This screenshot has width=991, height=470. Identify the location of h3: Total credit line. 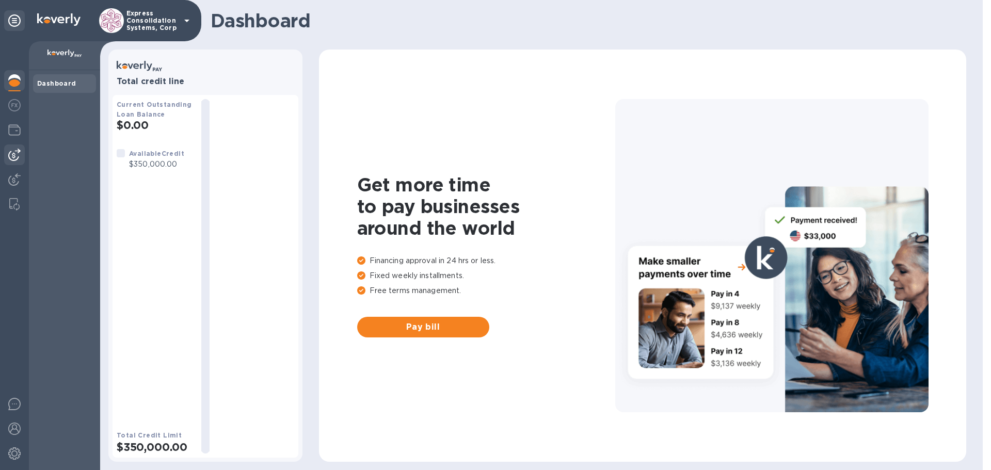
(206, 82).